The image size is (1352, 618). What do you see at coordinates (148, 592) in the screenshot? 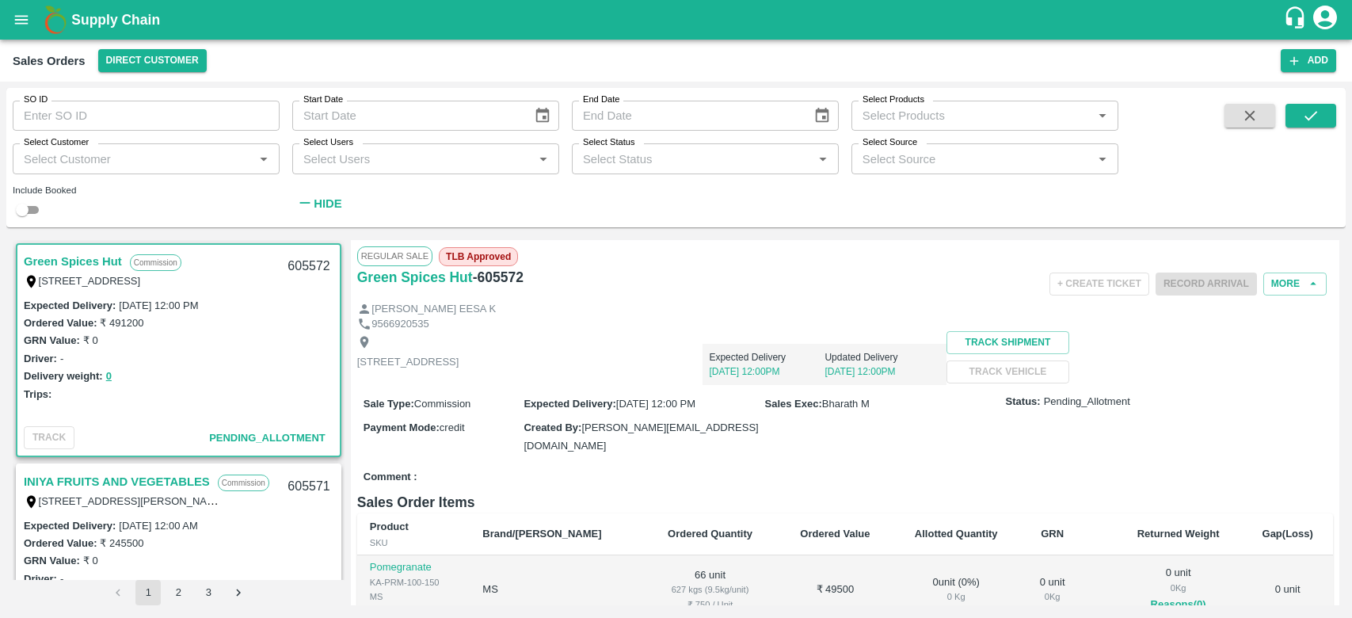
I see `button: page 1` at bounding box center [148, 592].